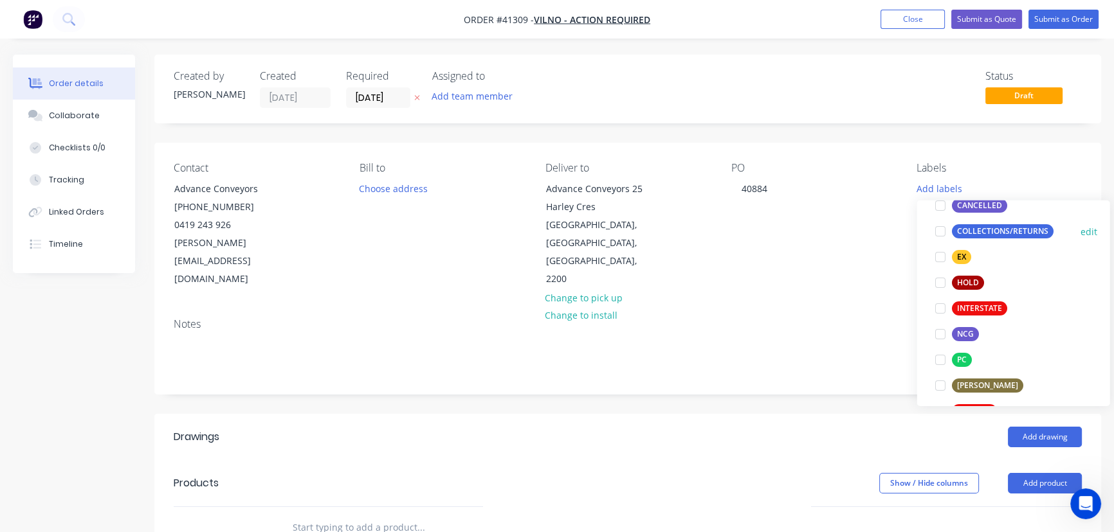 This screenshot has width=1114, height=532. I want to click on div: Assigned to, so click(496, 76).